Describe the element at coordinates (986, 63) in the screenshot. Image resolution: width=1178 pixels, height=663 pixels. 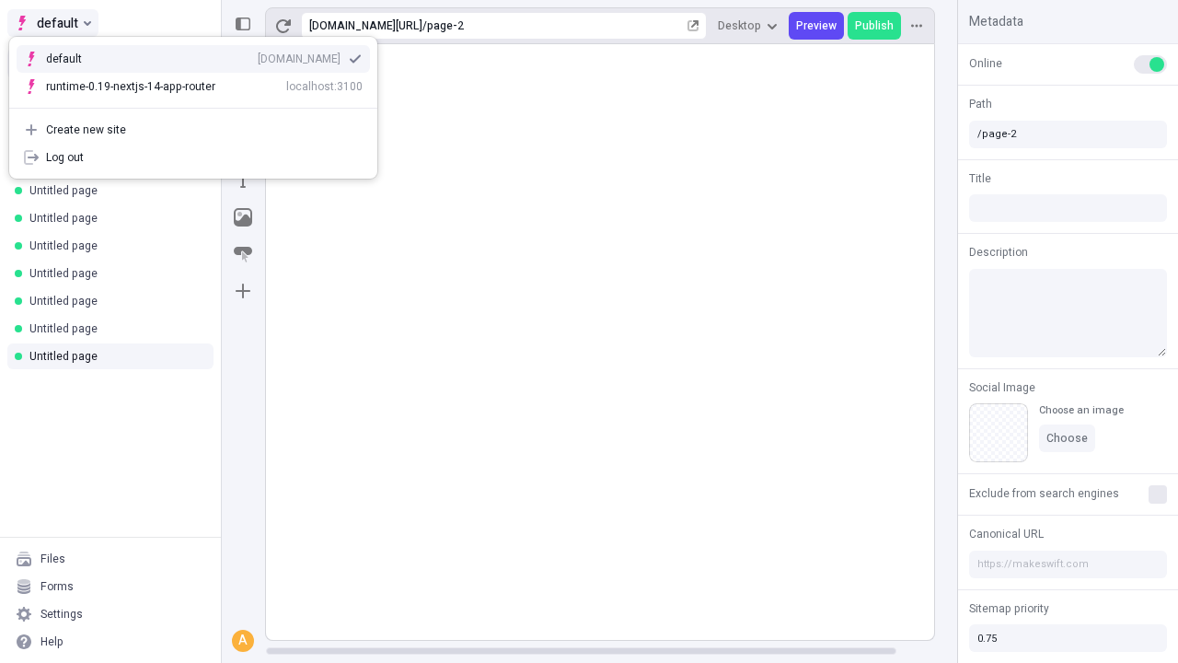
I see `span: Online` at that location.